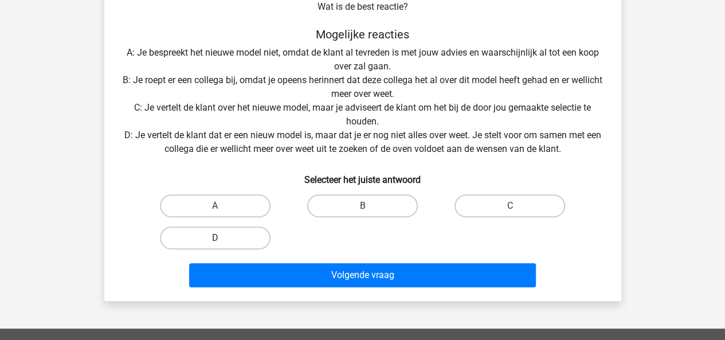 Image resolution: width=725 pixels, height=340 pixels. What do you see at coordinates (363, 34) in the screenshot?
I see `h5: Mogelijke reacties` at bounding box center [363, 34].